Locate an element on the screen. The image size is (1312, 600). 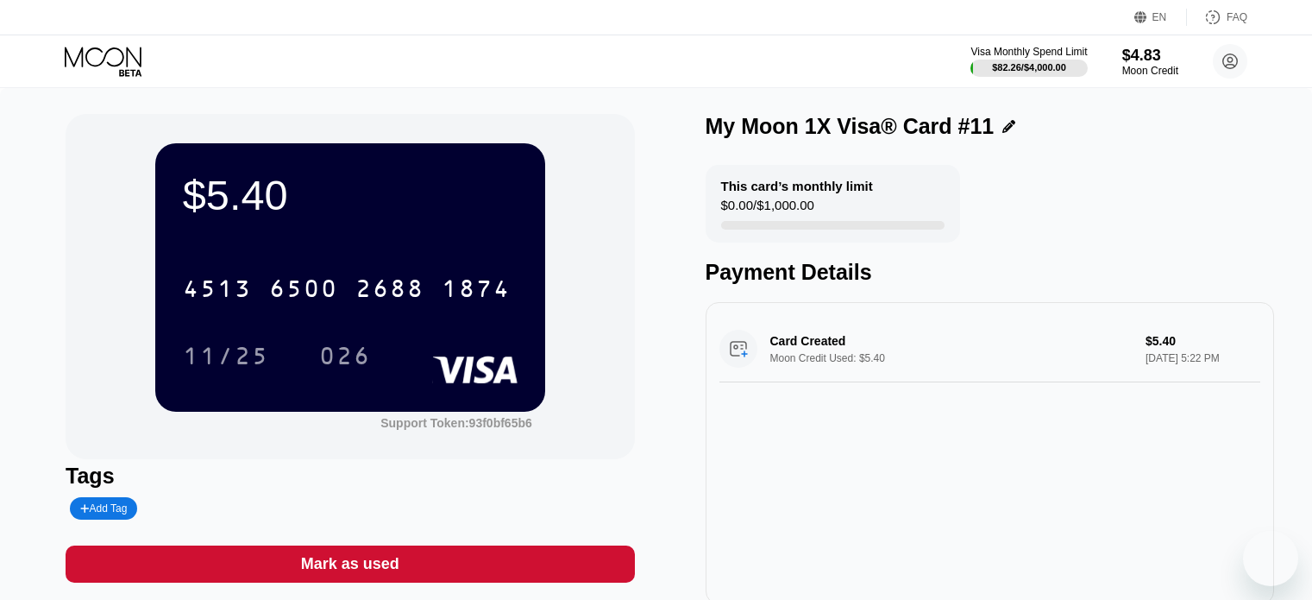
div: Support Token:93f0bf65b6 is located at coordinates (456, 423).